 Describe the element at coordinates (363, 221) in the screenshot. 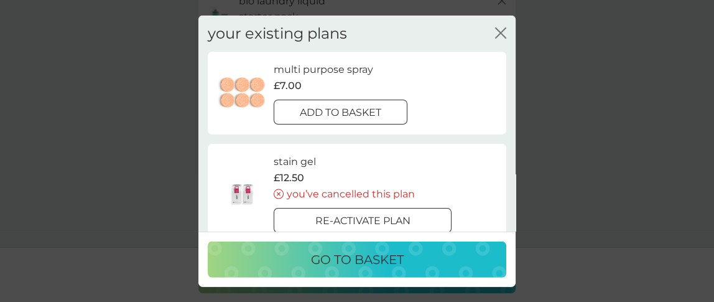

I see `p: Re-activate plan` at that location.